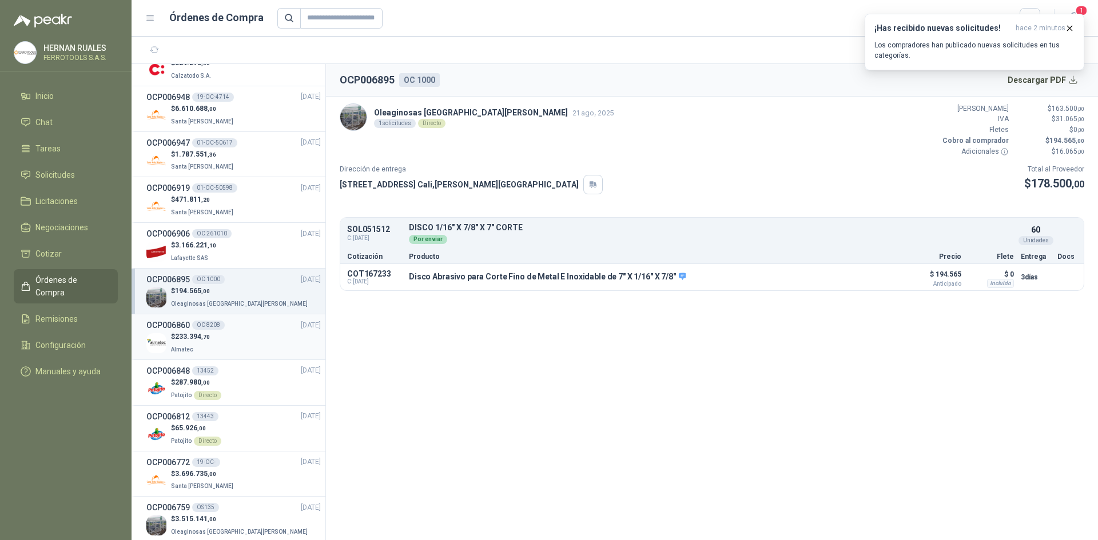  What do you see at coordinates (191, 75) in the screenshot?
I see `span: Calzatodo S.A.` at bounding box center [191, 75].